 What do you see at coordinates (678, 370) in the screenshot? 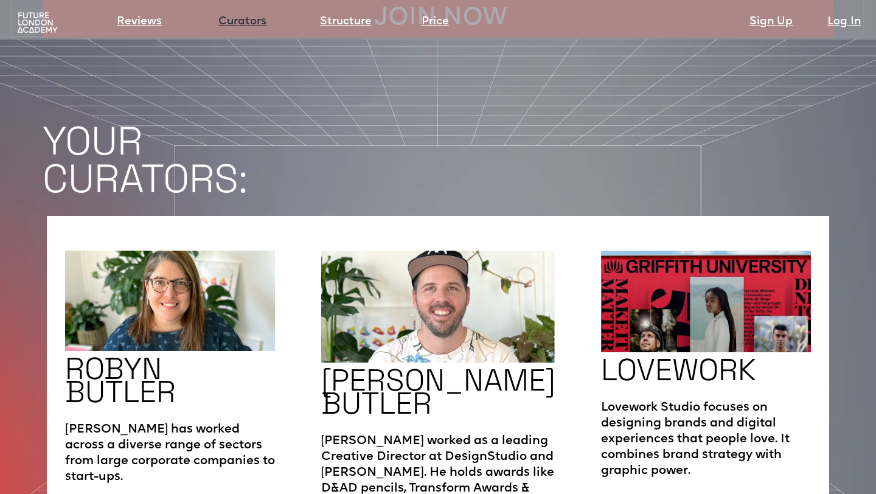
I see `h2: LOVEWORK` at bounding box center [678, 370].